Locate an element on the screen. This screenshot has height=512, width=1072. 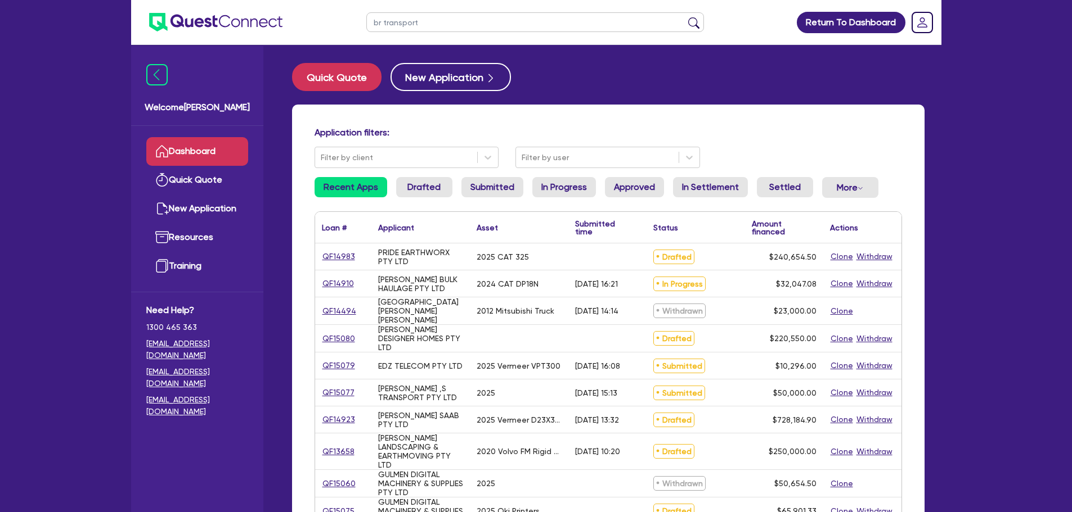
div: Applicant is located at coordinates (396, 228).